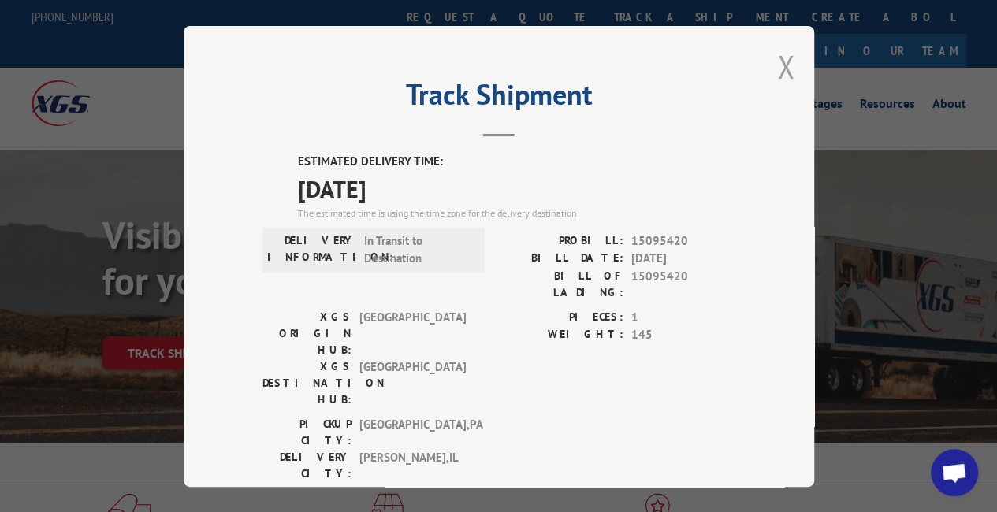  I want to click on label: PIECES:, so click(561, 317).